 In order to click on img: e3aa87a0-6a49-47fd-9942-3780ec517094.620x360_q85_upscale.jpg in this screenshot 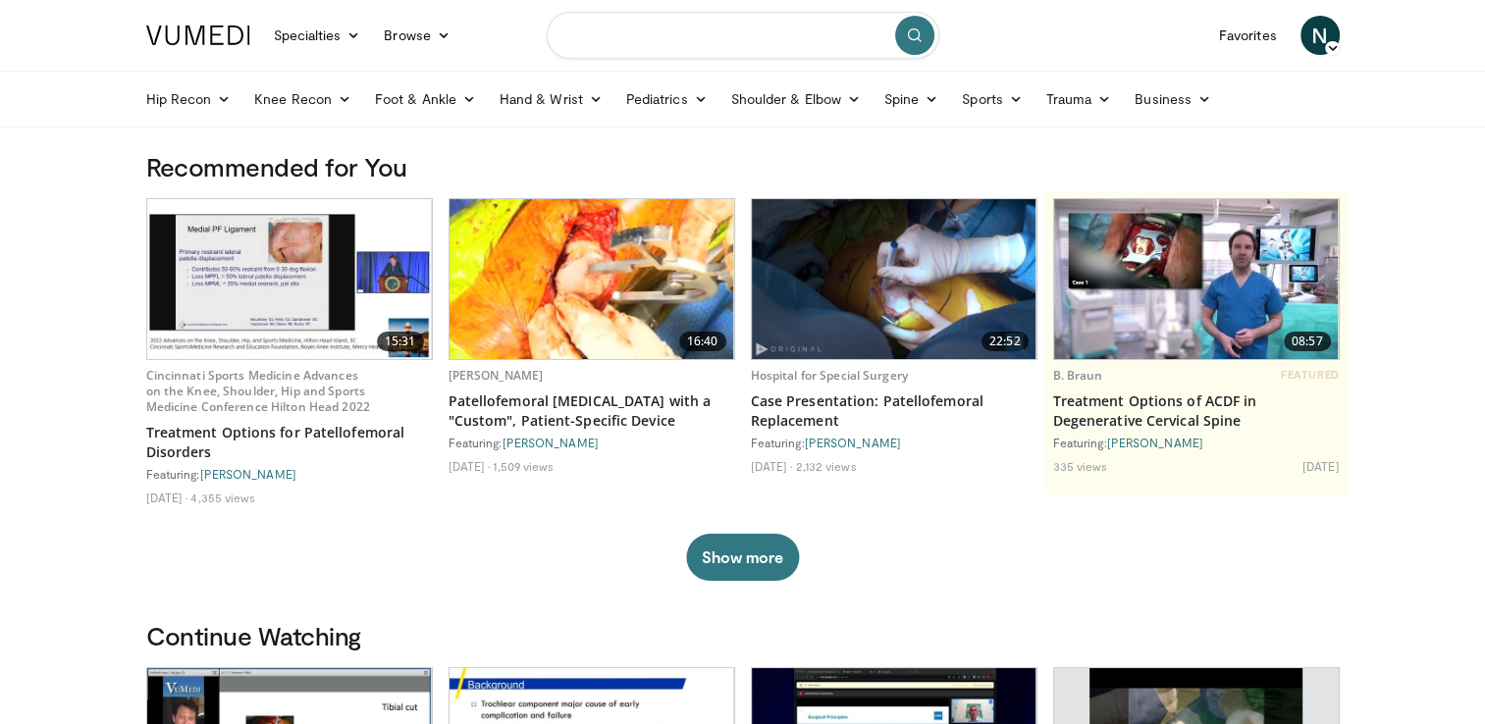, I will do `click(894, 279)`.